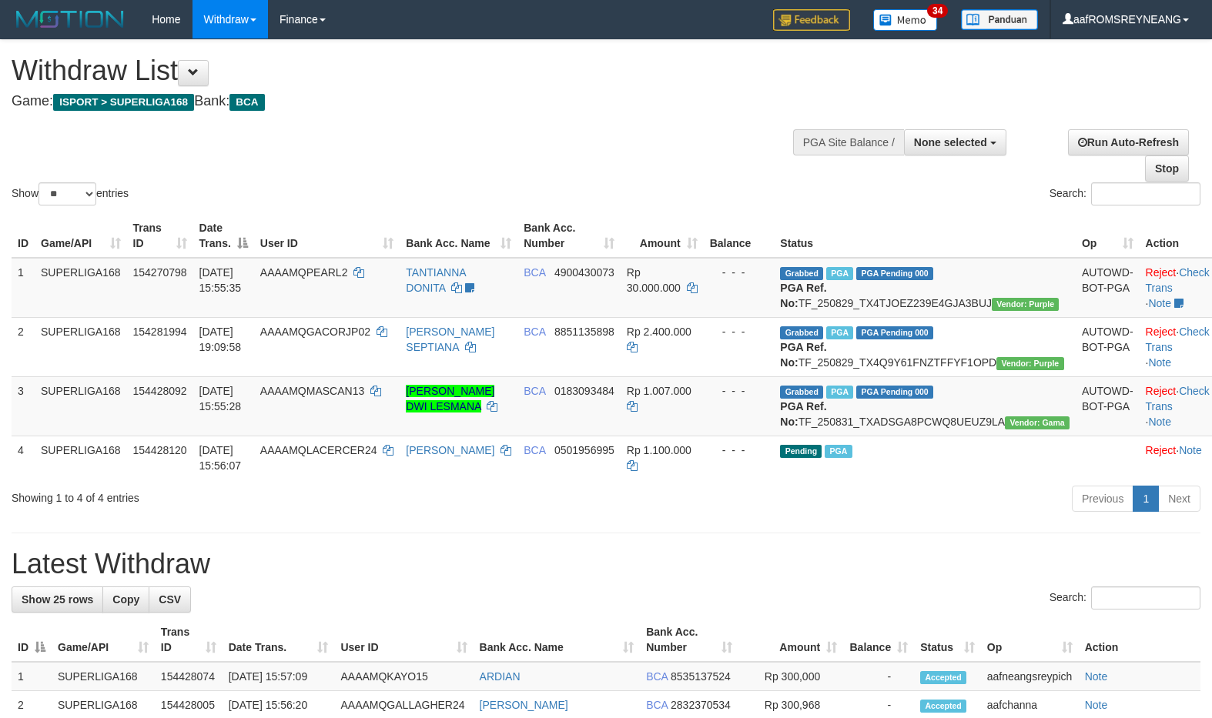 The image size is (1212, 718). Describe the element at coordinates (32, 640) in the screenshot. I see `th: ID: activate to sort column descending` at that location.